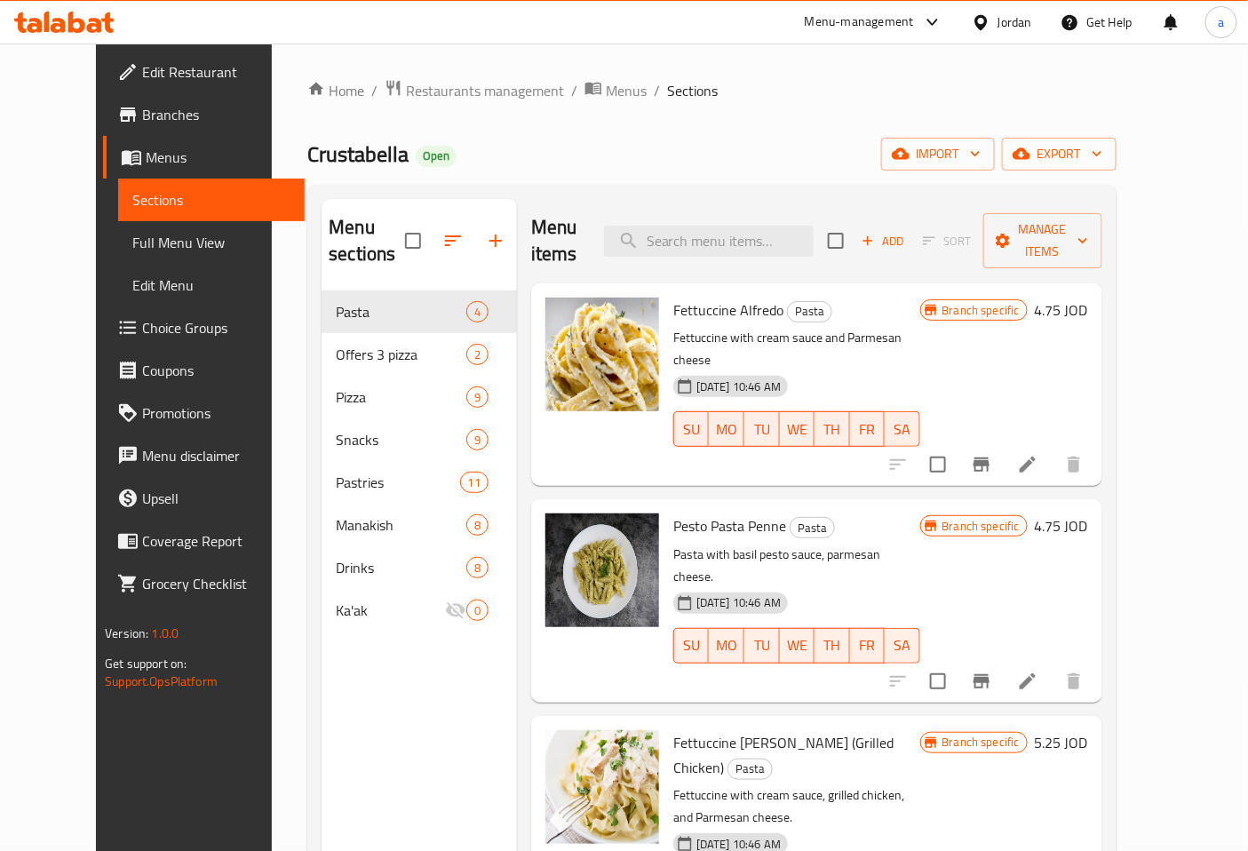 Image resolution: width=1248 pixels, height=851 pixels. What do you see at coordinates (211, 242) in the screenshot?
I see `span: Full Menu View` at bounding box center [211, 242].